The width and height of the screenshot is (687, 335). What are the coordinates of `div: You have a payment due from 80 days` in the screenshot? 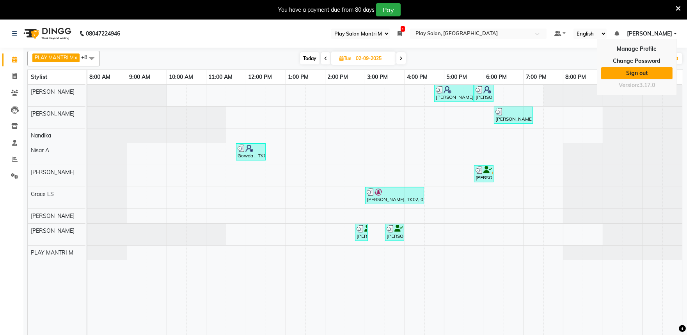 It's located at (326, 10).